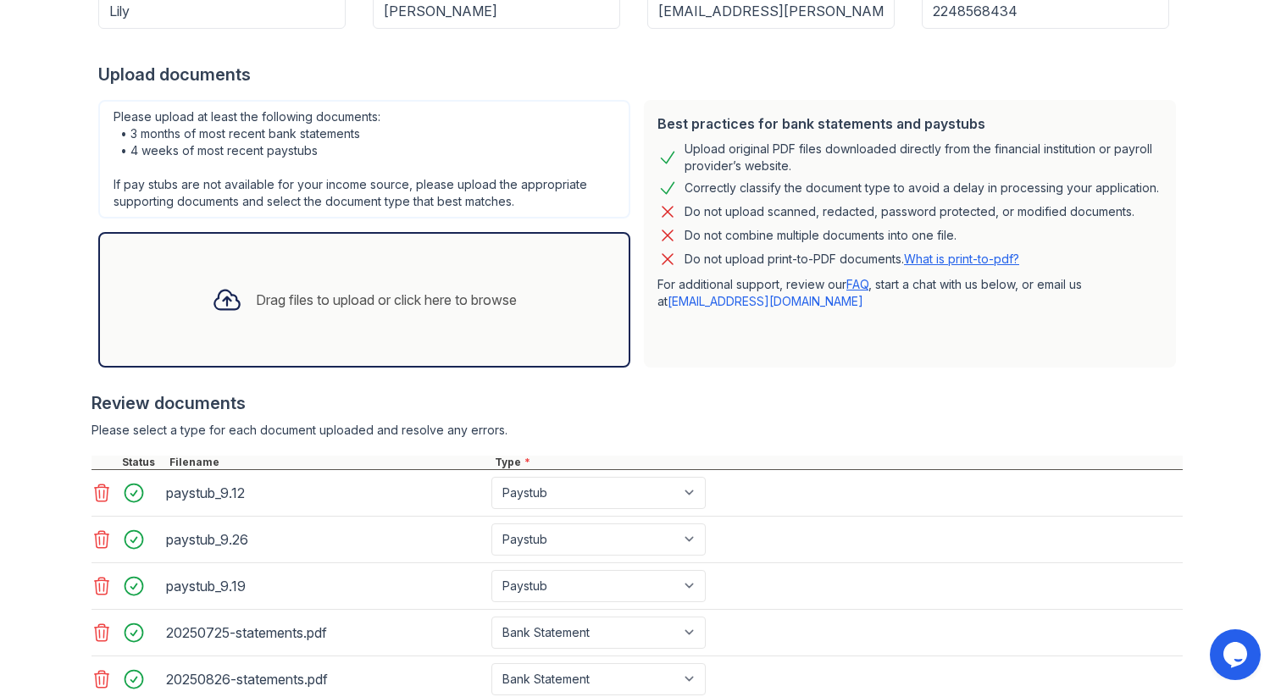 This screenshot has height=697, width=1281. Describe the element at coordinates (637, 430) in the screenshot. I see `div: Please select a type for each document uploaded and resolve any errors.` at that location.